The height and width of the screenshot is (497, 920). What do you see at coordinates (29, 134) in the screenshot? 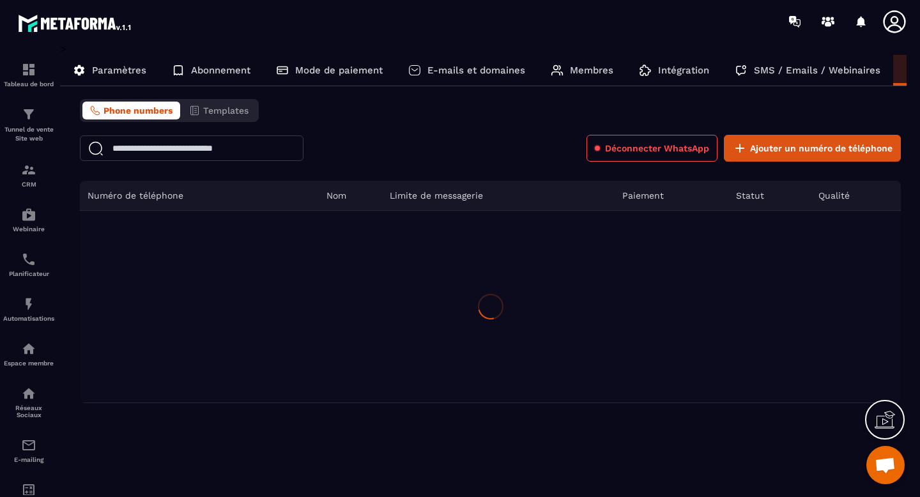
I see `p: Tunnel de vente Site web` at bounding box center [29, 134].